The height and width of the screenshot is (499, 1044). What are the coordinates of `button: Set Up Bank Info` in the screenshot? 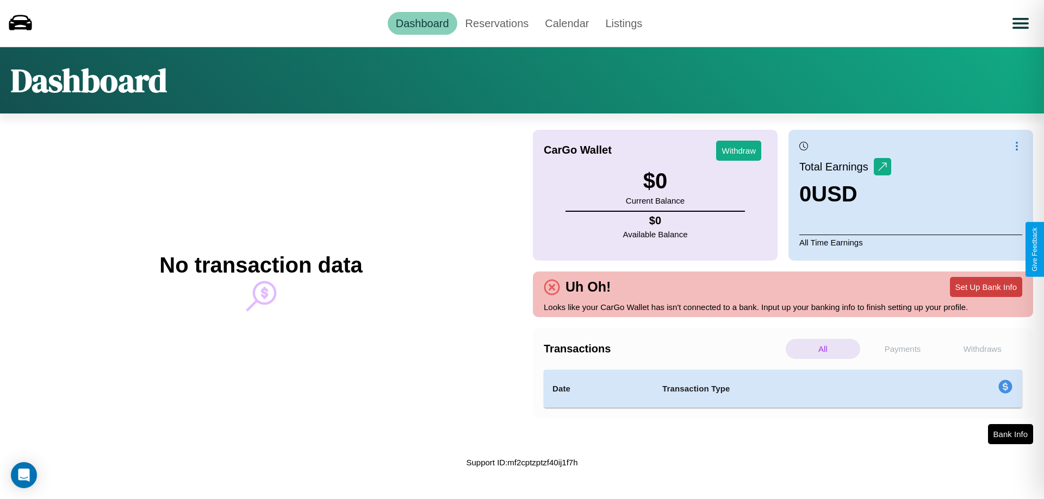 It's located at (985, 287).